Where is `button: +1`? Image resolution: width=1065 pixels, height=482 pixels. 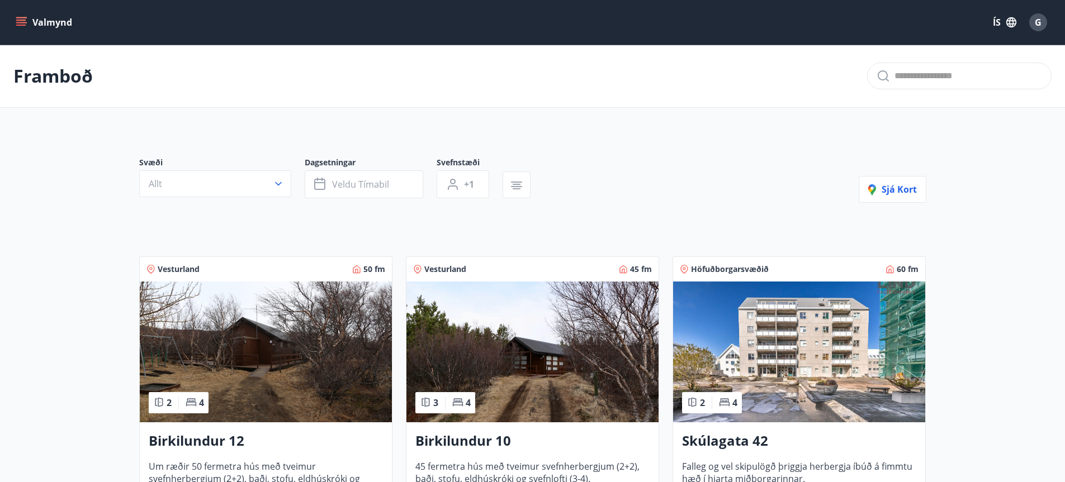 button: +1 is located at coordinates (463, 184).